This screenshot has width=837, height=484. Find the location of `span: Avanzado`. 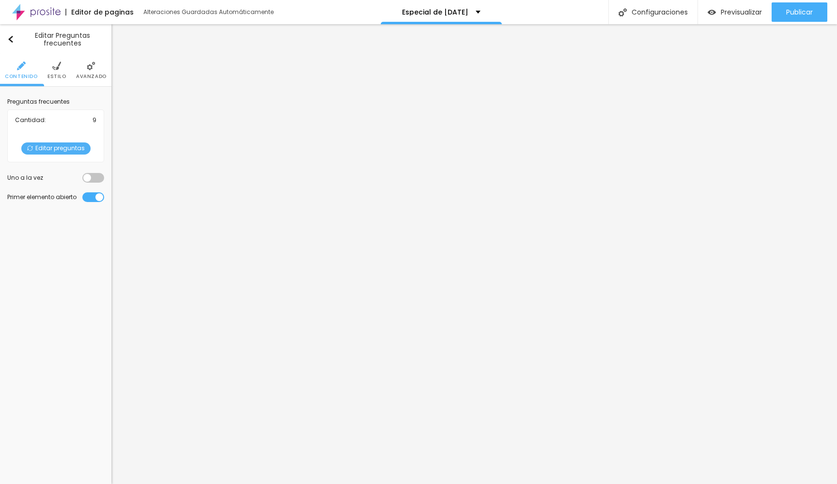

span: Avanzado is located at coordinates (91, 77).